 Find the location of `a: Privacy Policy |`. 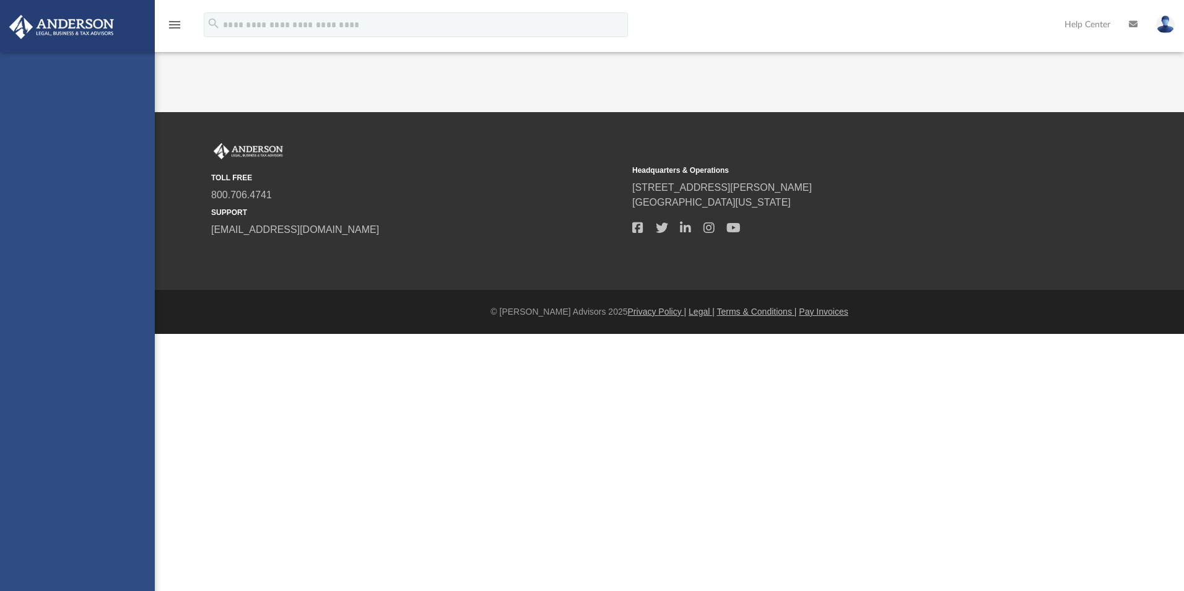

a: Privacy Policy | is located at coordinates (657, 312).